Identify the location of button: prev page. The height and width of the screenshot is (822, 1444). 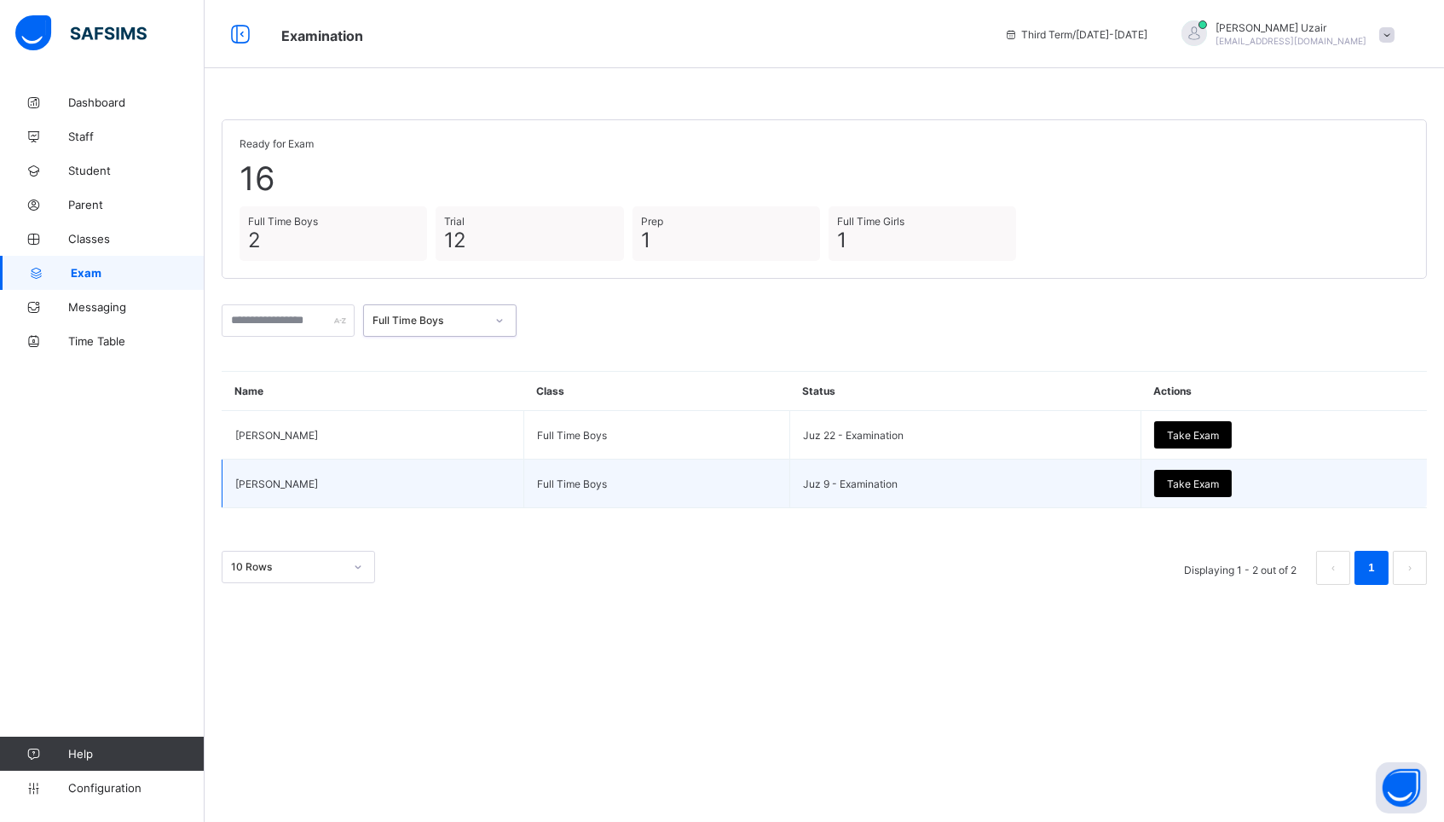
(1333, 568).